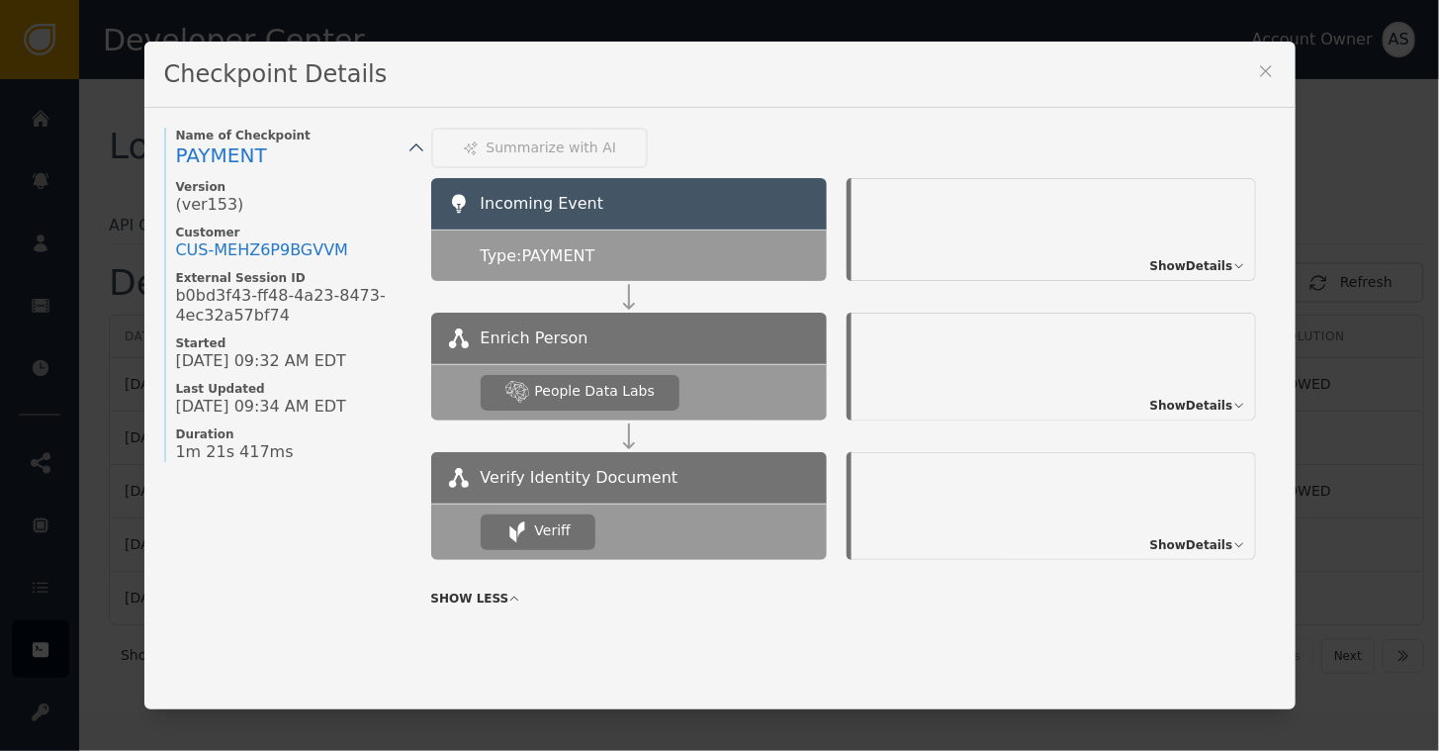  What do you see at coordinates (542, 203) in the screenshot?
I see `span: Incoming Event` at bounding box center [542, 203].